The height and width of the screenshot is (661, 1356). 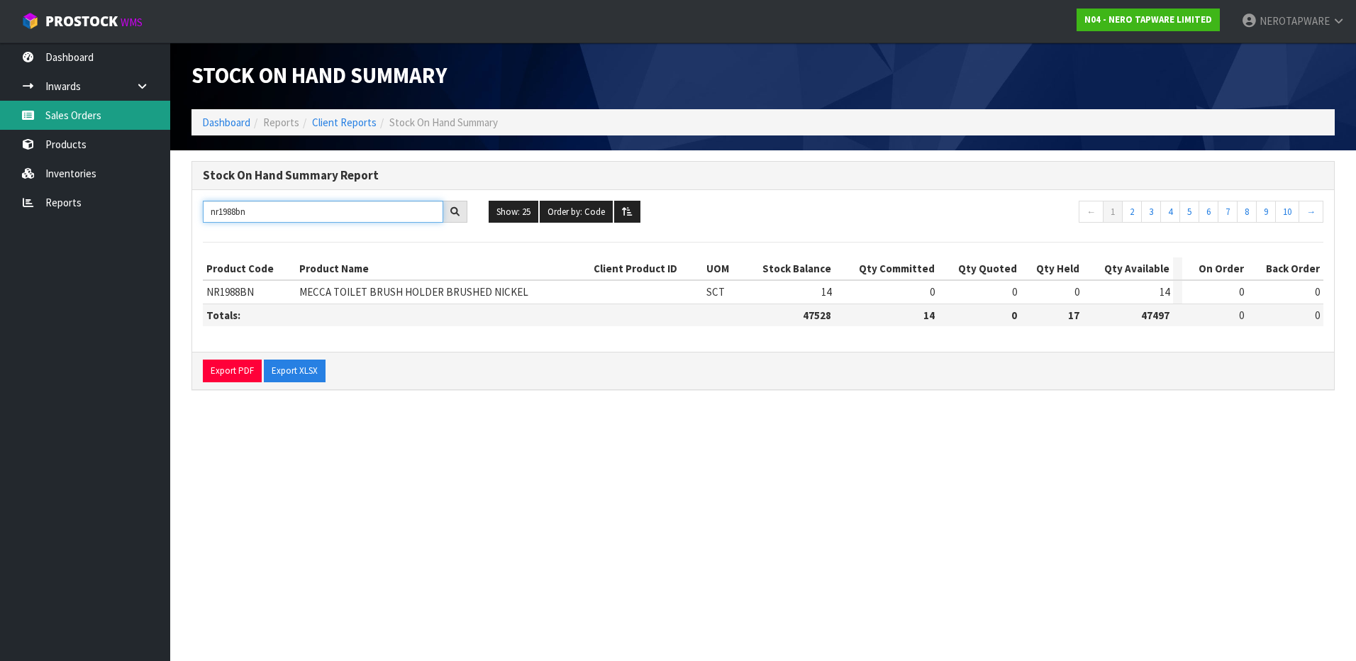 I want to click on span: MECCA TOILET BRUSH HOLDER BRUSHED NICKEL, so click(x=413, y=291).